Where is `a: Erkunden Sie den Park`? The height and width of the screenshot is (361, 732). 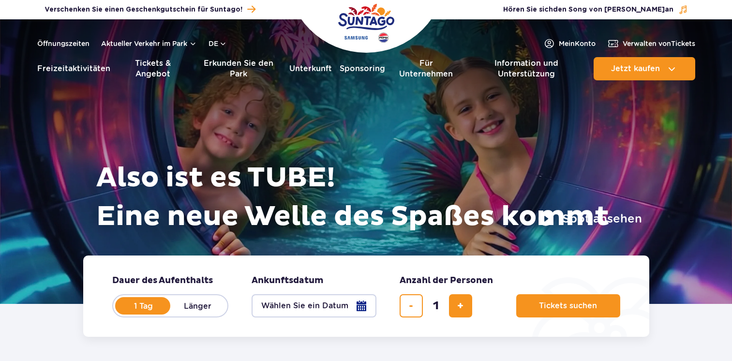 a: Erkunden Sie den Park is located at coordinates (238, 69).